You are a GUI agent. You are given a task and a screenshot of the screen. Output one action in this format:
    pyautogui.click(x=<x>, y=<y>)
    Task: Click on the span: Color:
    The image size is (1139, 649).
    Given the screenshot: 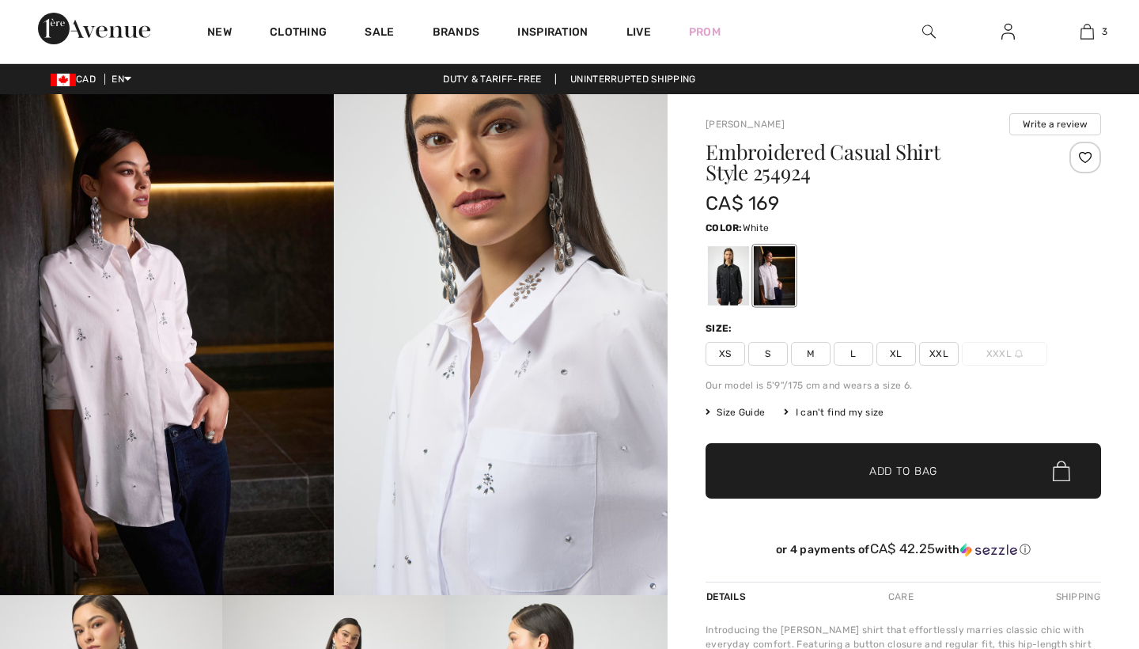 What is the action you would take?
    pyautogui.click(x=724, y=228)
    